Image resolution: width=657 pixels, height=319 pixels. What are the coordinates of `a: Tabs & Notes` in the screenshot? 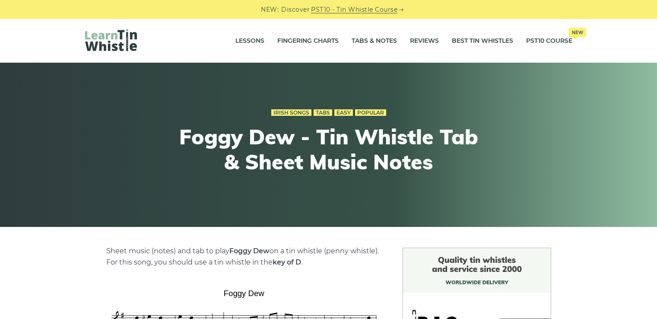 It's located at (374, 41).